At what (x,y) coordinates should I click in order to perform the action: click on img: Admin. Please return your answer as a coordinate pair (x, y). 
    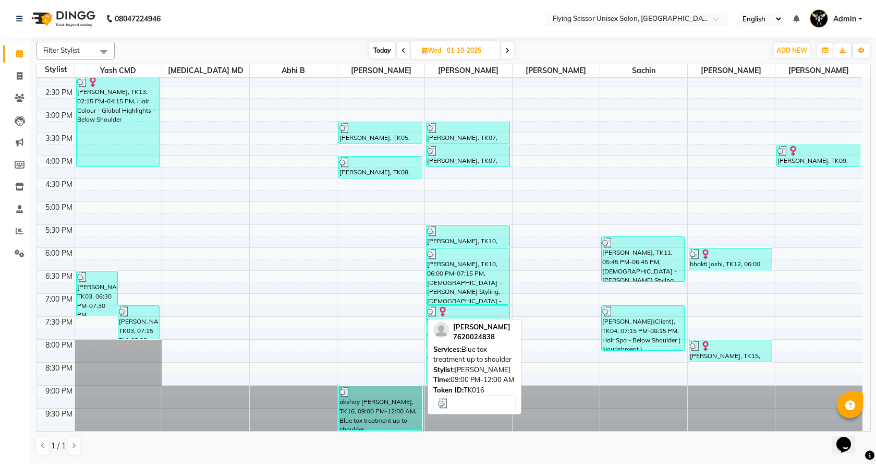
    Looking at the image, I should click on (819, 18).